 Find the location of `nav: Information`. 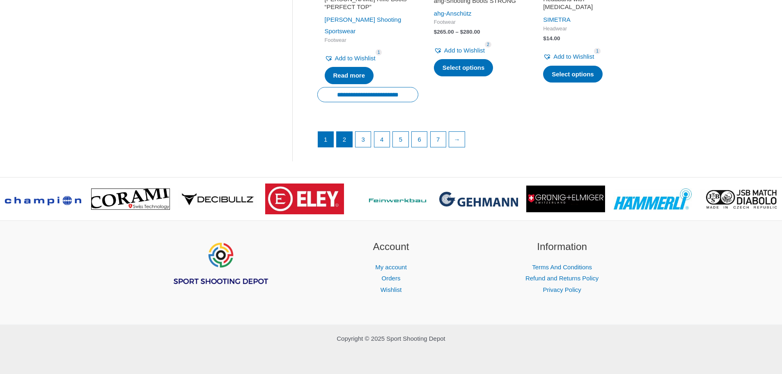

nav: Information is located at coordinates (562, 279).